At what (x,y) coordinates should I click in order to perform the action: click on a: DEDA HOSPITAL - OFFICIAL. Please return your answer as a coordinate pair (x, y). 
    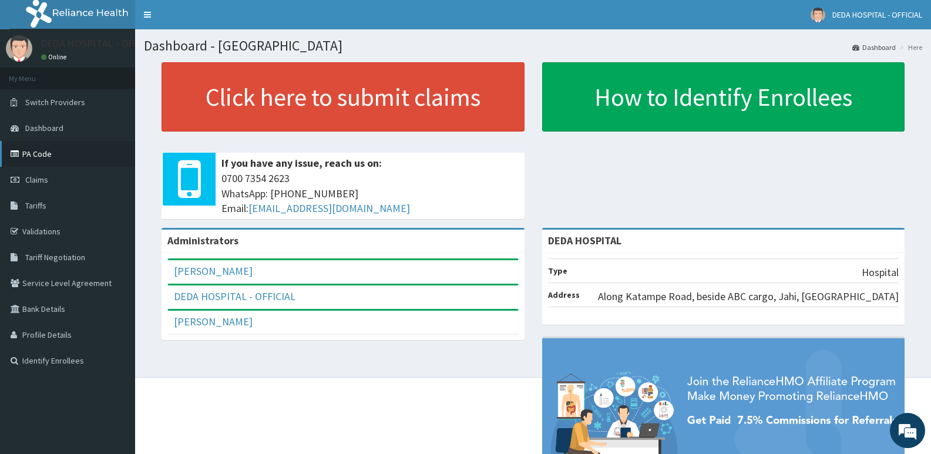
    Looking at the image, I should click on (234, 296).